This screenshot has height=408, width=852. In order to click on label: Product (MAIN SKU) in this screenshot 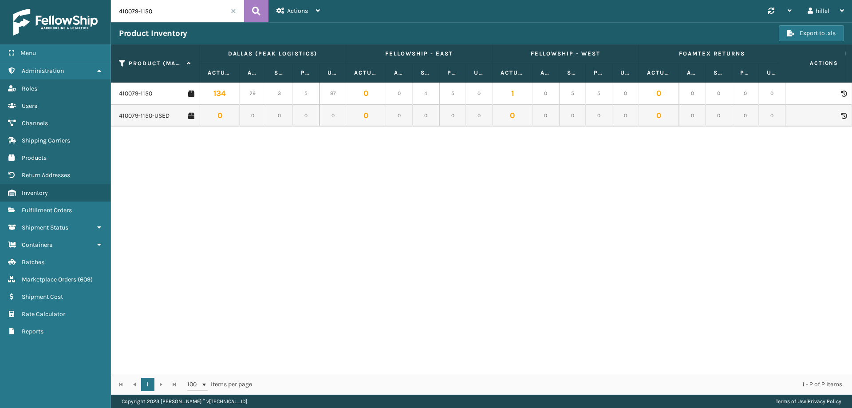, I will do `click(155, 63)`.